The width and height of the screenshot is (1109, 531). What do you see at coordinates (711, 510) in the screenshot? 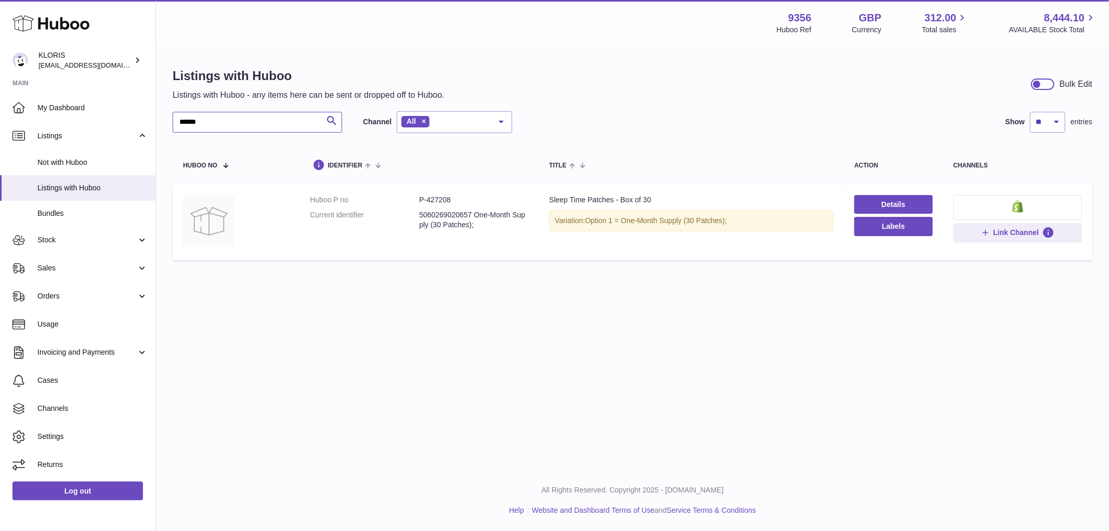
I see `a: Service Terms & Conditions` at bounding box center [711, 510].